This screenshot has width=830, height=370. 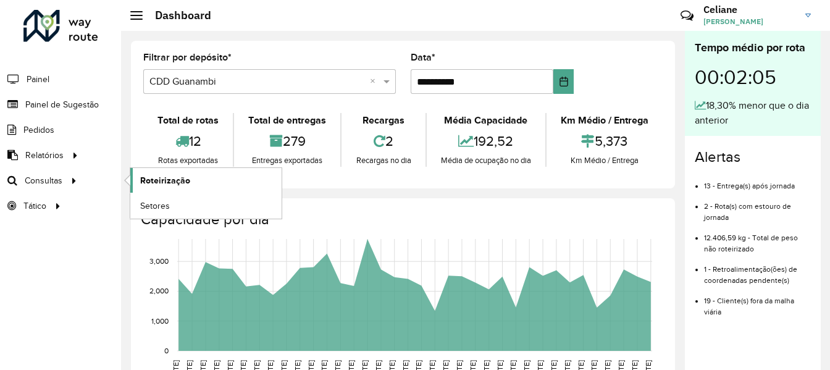 I want to click on span: Relatórios, so click(x=44, y=155).